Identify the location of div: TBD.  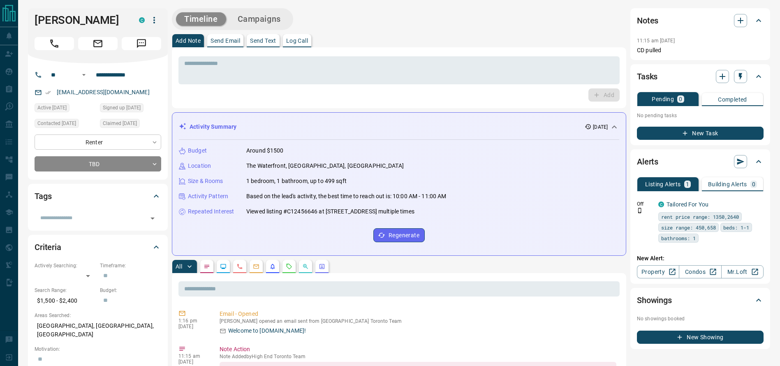
(98, 164).